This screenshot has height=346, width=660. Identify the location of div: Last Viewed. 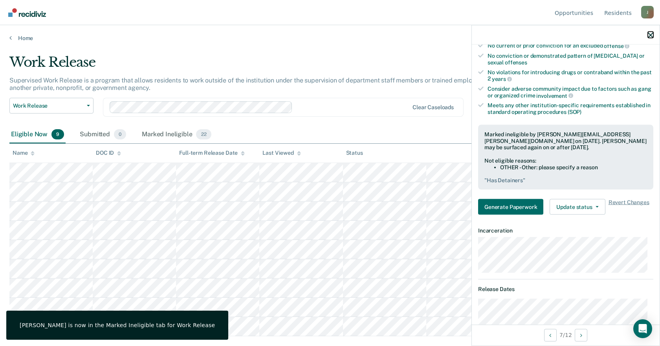
(281, 153).